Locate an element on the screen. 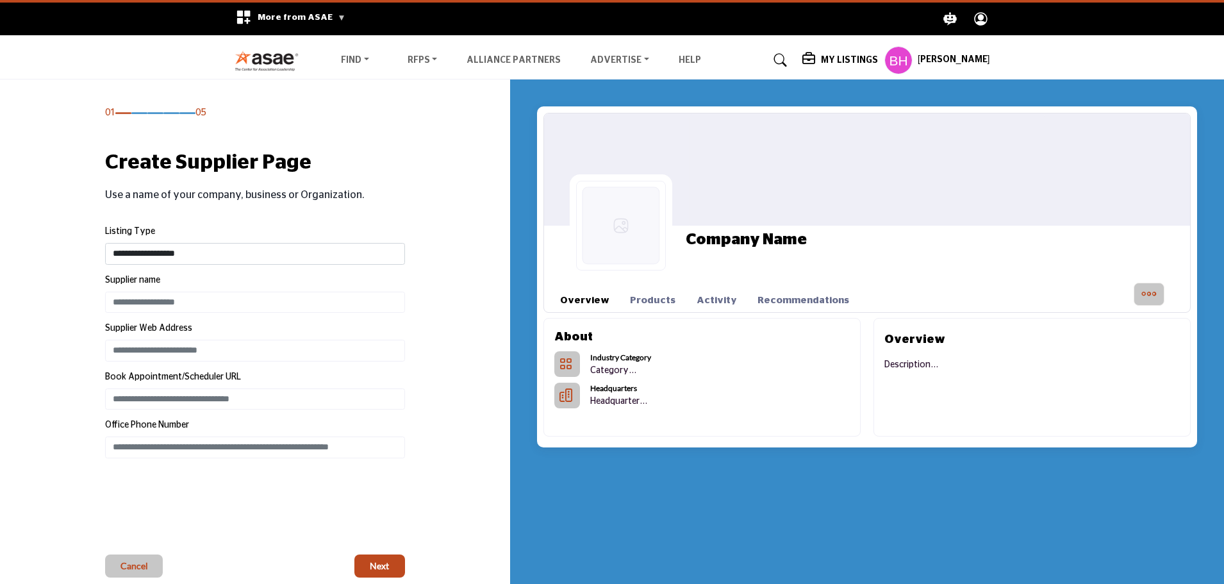 The height and width of the screenshot is (584, 1224). p: Category... is located at coordinates (620, 371).